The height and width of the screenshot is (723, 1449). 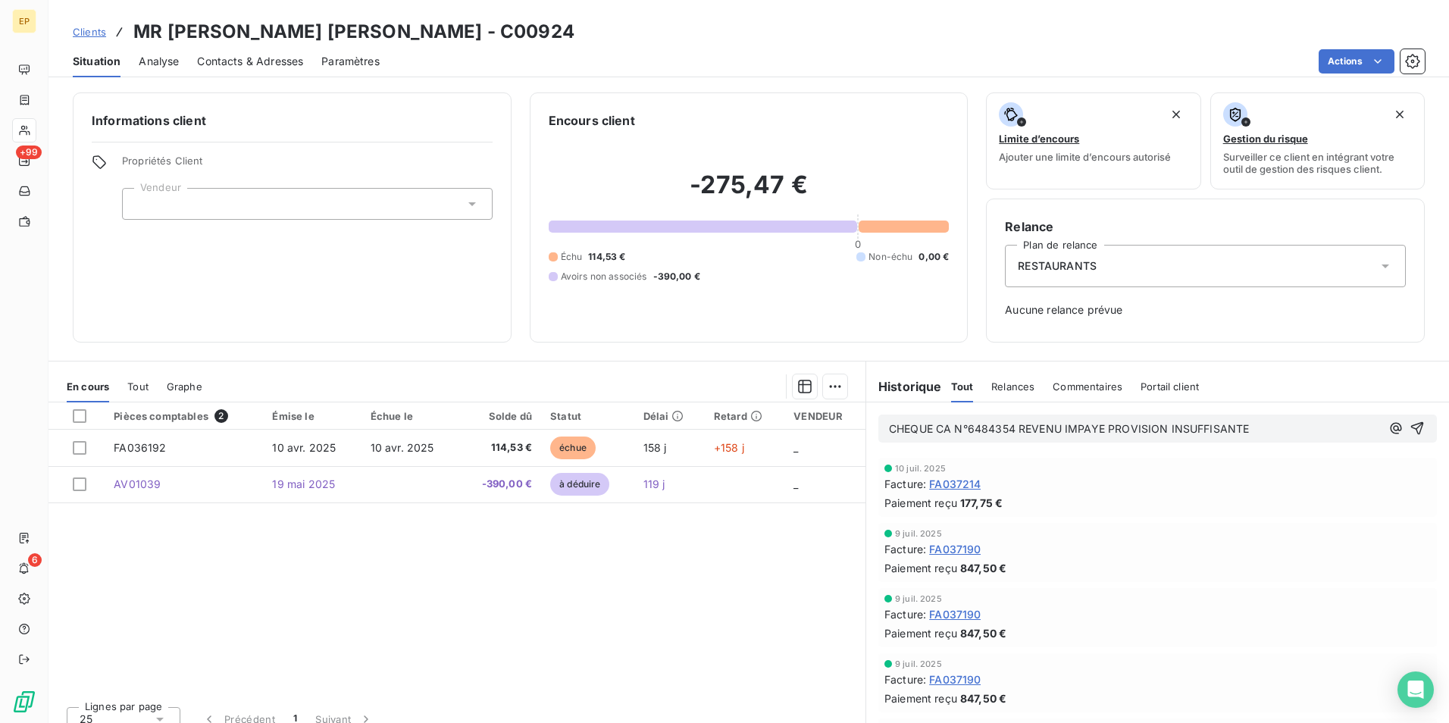 I want to click on span: +99, so click(x=29, y=152).